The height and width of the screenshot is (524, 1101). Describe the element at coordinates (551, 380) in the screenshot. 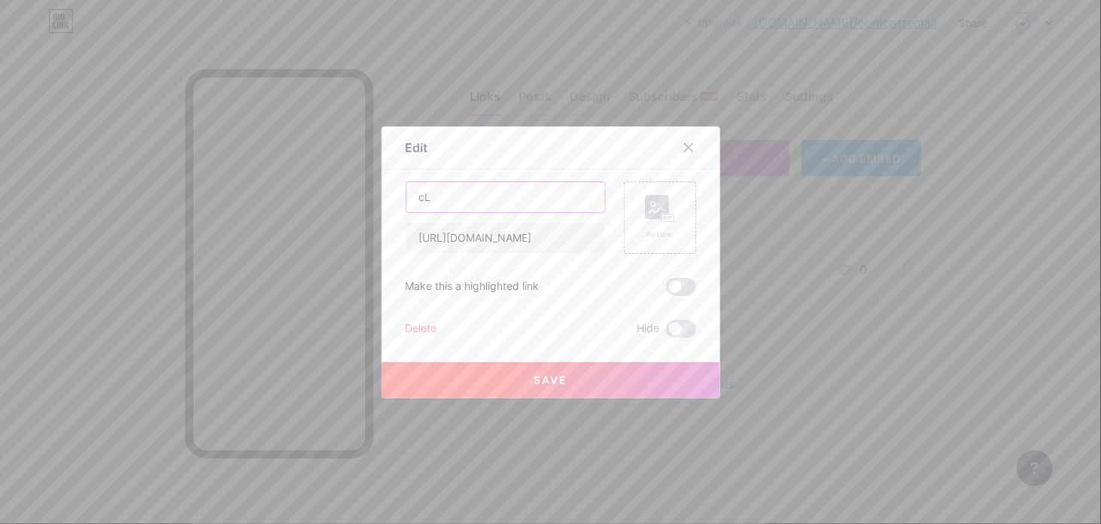

I see `button: Save` at that location.